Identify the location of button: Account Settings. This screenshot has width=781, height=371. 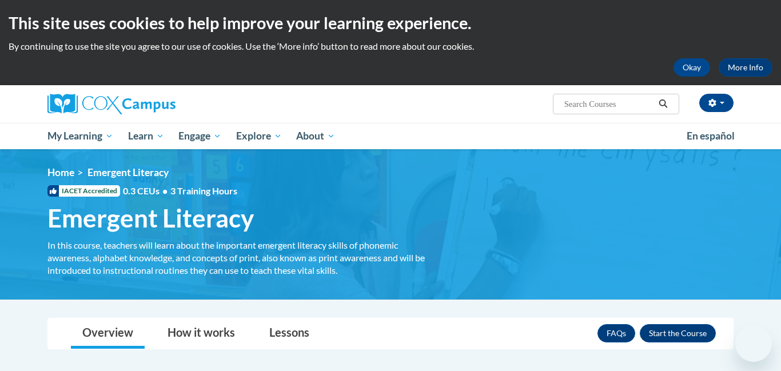
(716, 103).